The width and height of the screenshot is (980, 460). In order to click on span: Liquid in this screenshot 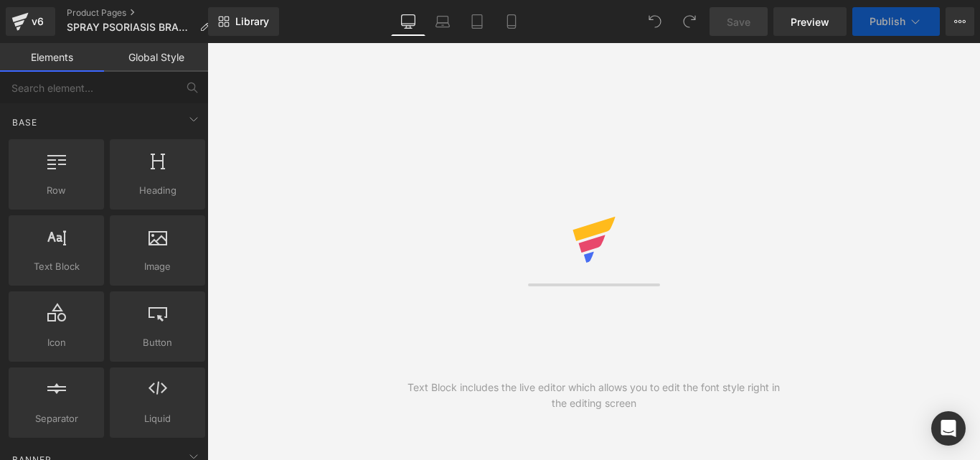, I will do `click(157, 418)`.